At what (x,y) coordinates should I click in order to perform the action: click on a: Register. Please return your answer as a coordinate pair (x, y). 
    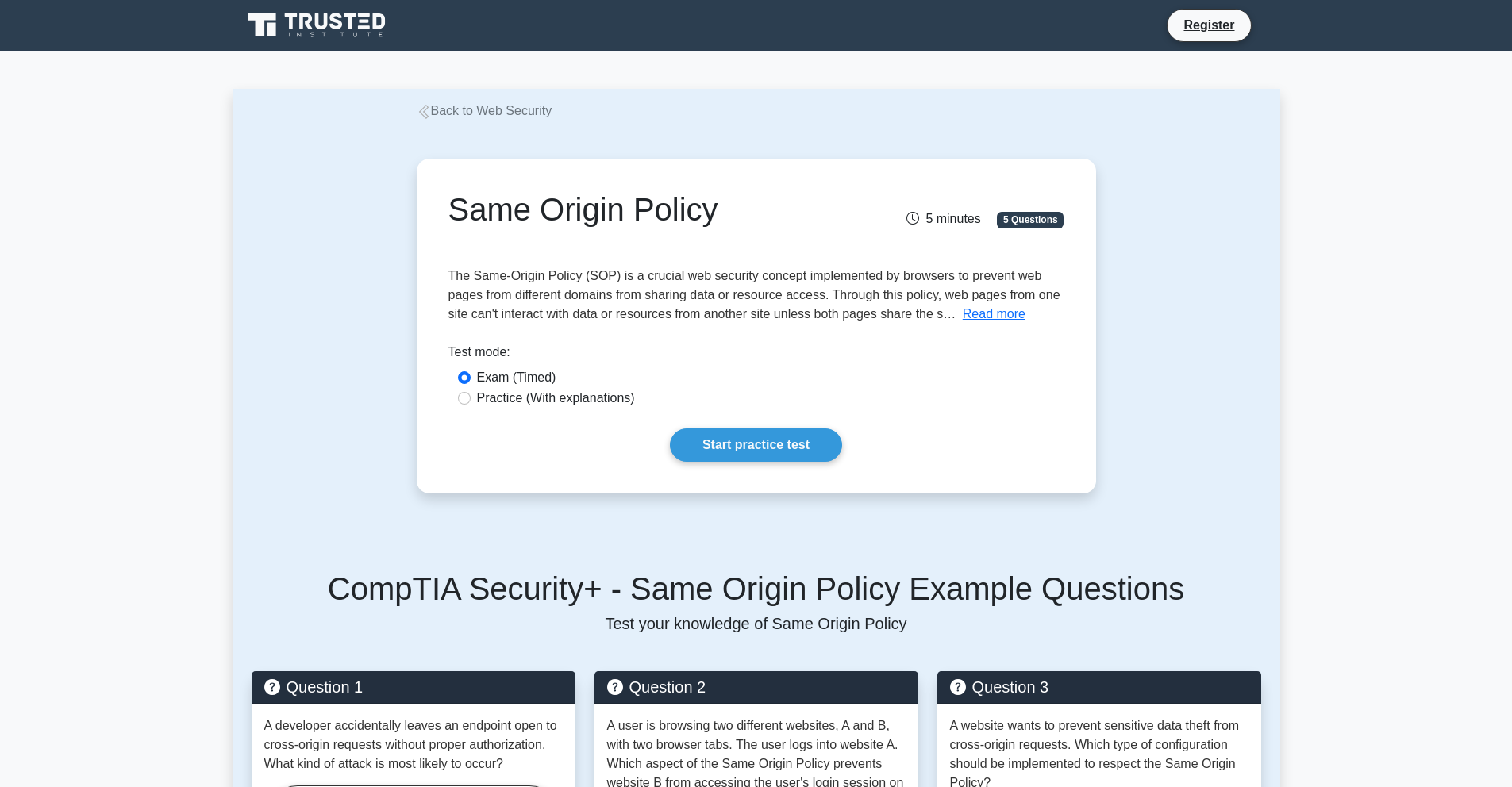
    Looking at the image, I should click on (1209, 24).